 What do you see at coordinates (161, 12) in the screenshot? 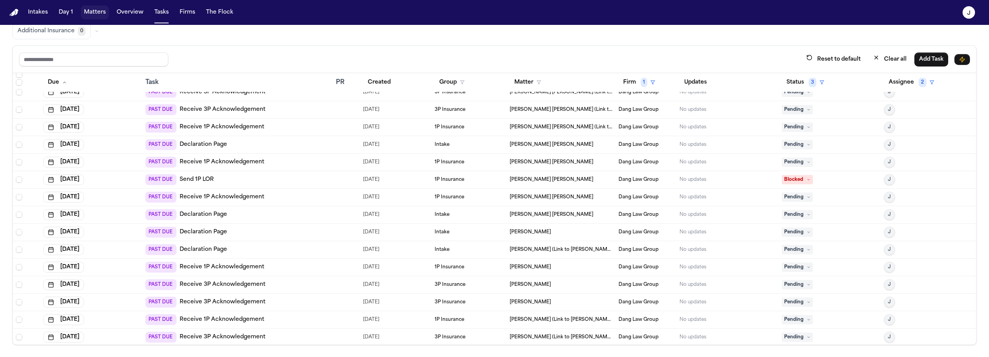
I see `button: Tasks` at bounding box center [161, 12].